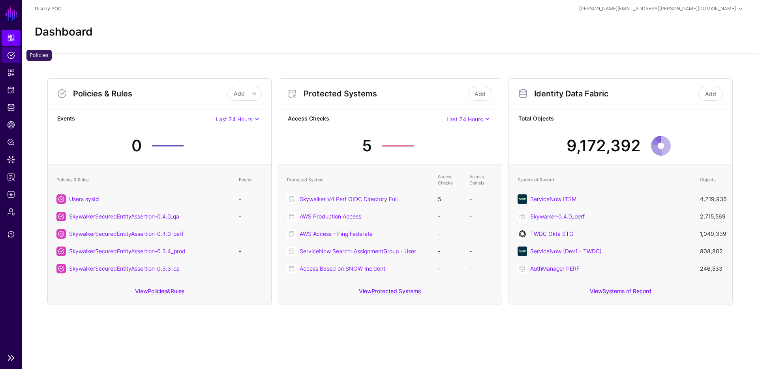 This screenshot has width=758, height=369. Describe the element at coordinates (342, 268) in the screenshot. I see `a: Access Based on SNOW Incident` at that location.